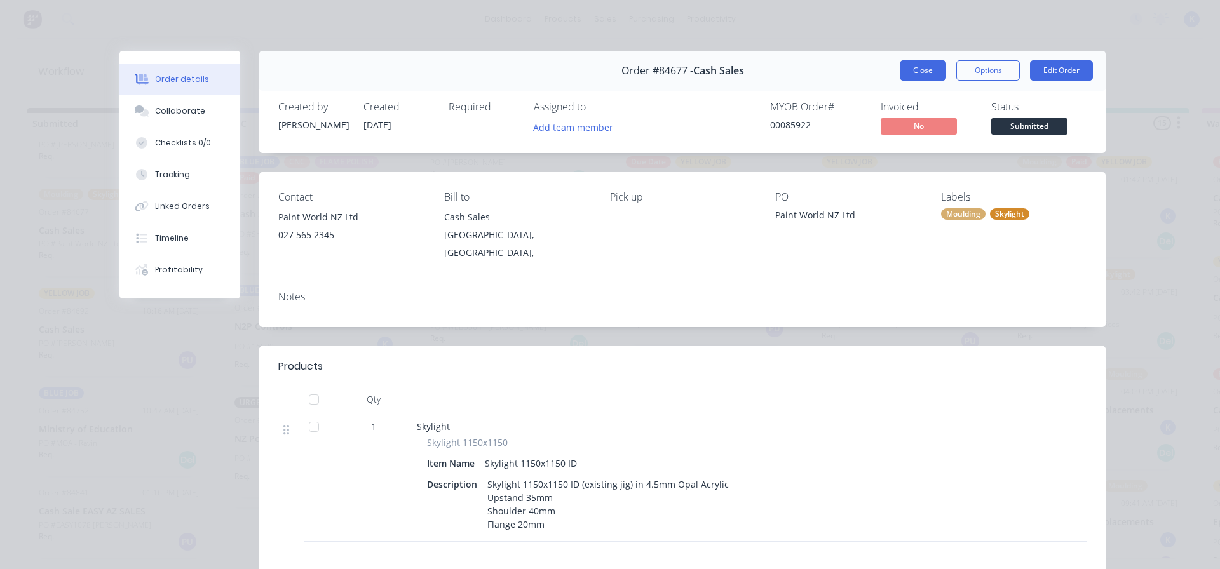  Describe the element at coordinates (847, 197) in the screenshot. I see `div: PO` at that location.